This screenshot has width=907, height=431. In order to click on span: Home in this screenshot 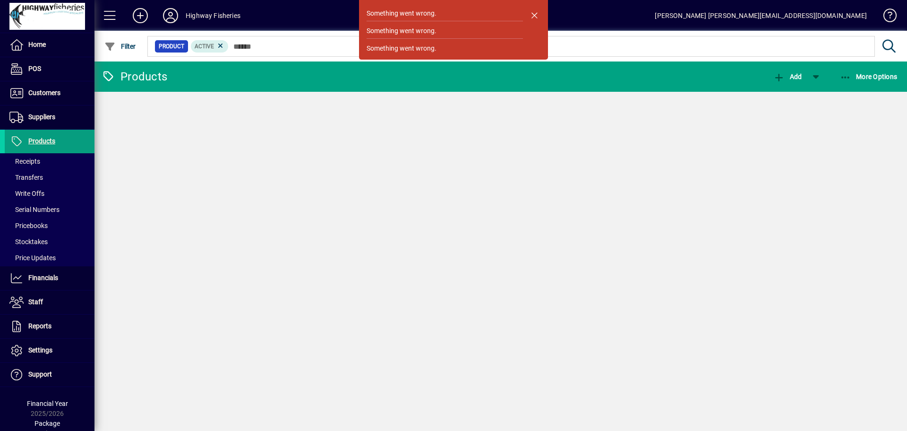, I will do `click(37, 44)`.